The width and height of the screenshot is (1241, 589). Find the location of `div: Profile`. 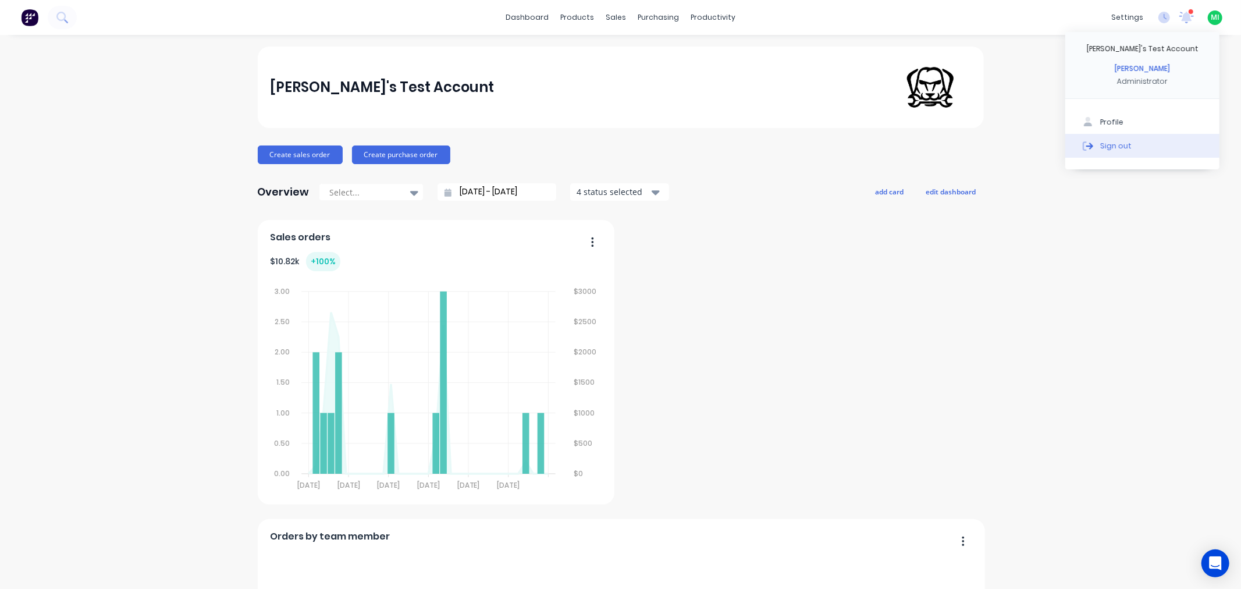

div: Profile is located at coordinates (1112, 122).